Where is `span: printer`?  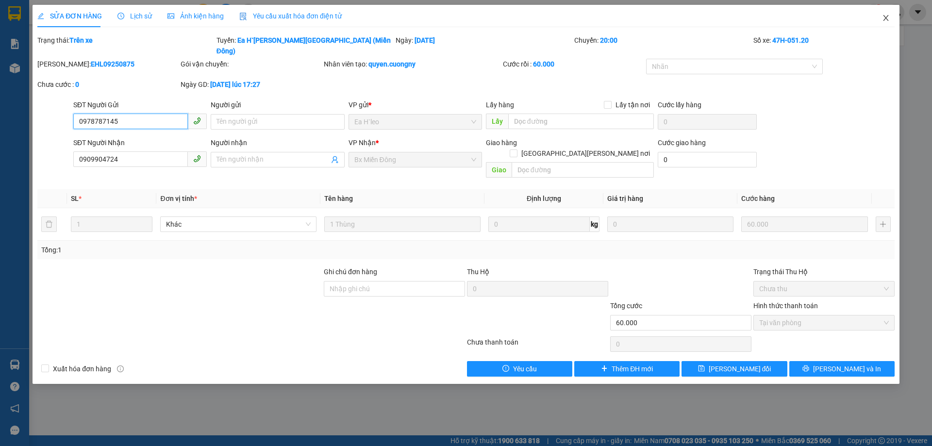 span: printer is located at coordinates (806, 369).